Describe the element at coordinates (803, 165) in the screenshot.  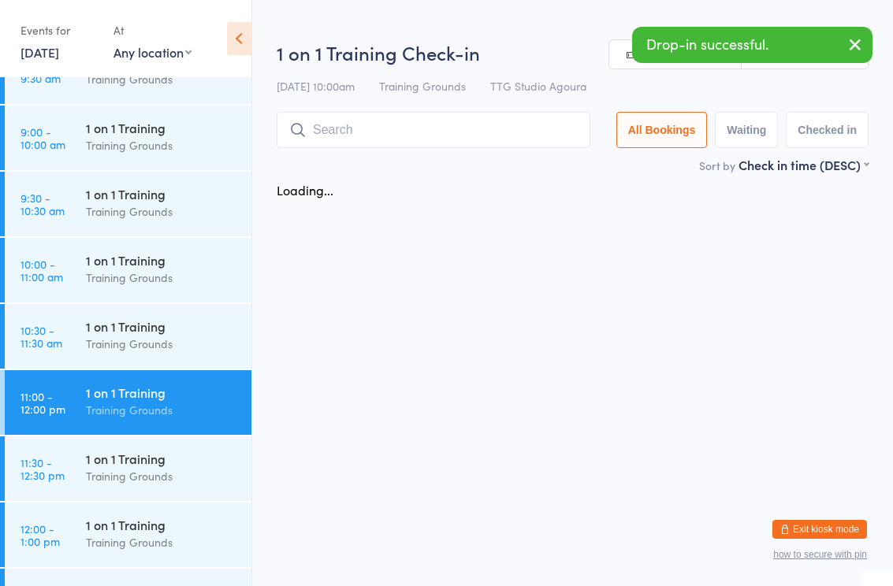
I see `div: Check in time (DESC)` at that location.